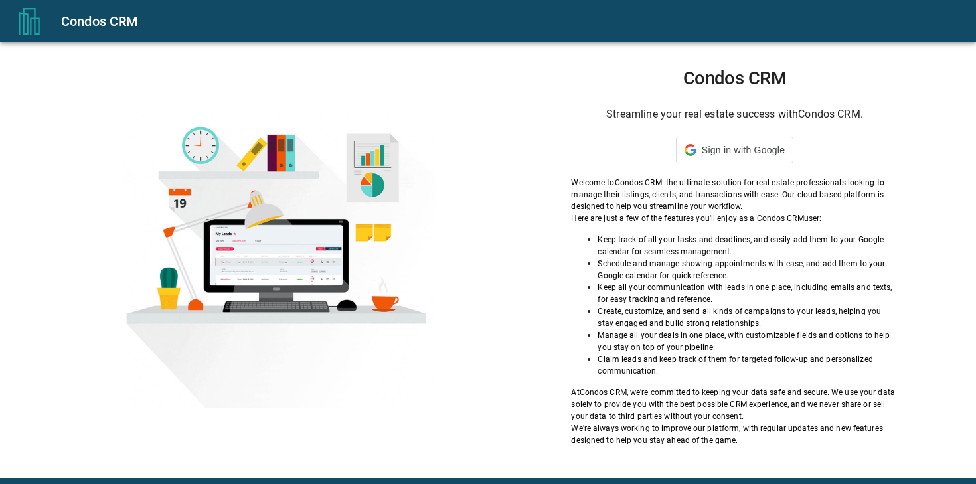  What do you see at coordinates (748, 317) in the screenshot?
I see `p: Create, customize, and send all kinds of campaigns to your leads, helping you stay engaged and bu...` at bounding box center [748, 317].